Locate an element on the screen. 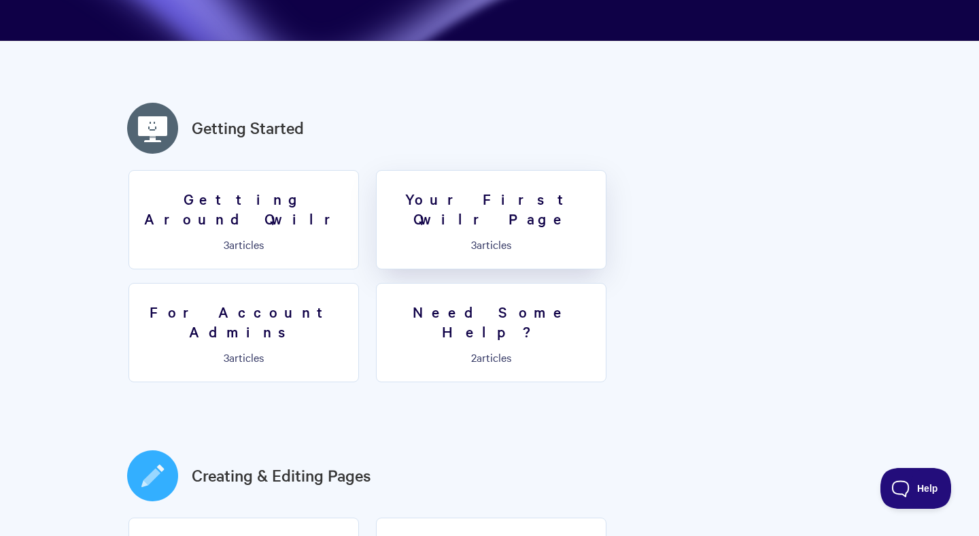  a: Creating & Editing Pages is located at coordinates (281, 475).